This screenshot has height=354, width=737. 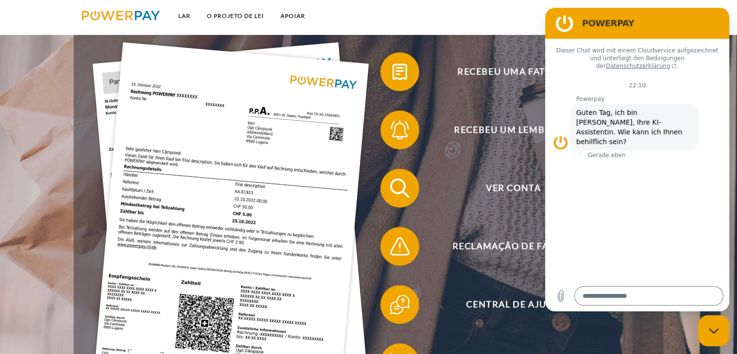 I want to click on svg: (wird in einer neuen Registerkarte geöffnet), so click(x=128, y=58).